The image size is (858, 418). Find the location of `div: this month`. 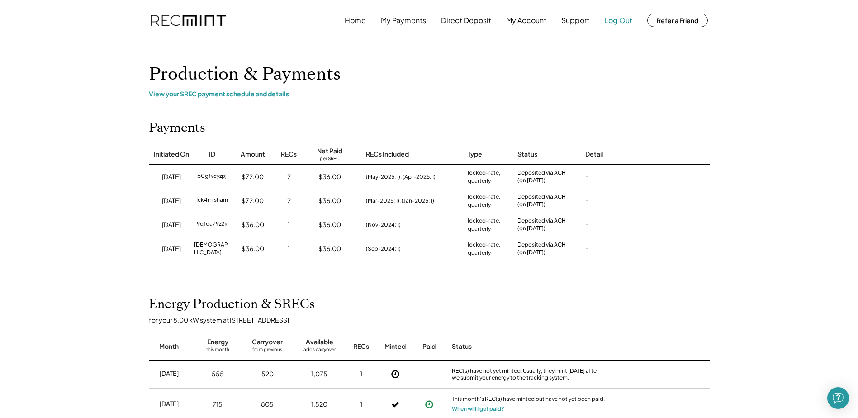

div: this month is located at coordinates (217, 351).